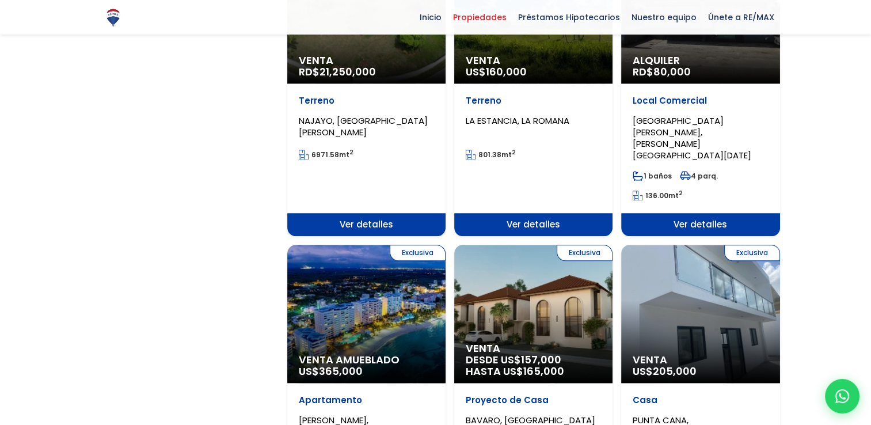 This screenshot has width=871, height=425. Describe the element at coordinates (672, 71) in the screenshot. I see `span: 80,000` at that location.